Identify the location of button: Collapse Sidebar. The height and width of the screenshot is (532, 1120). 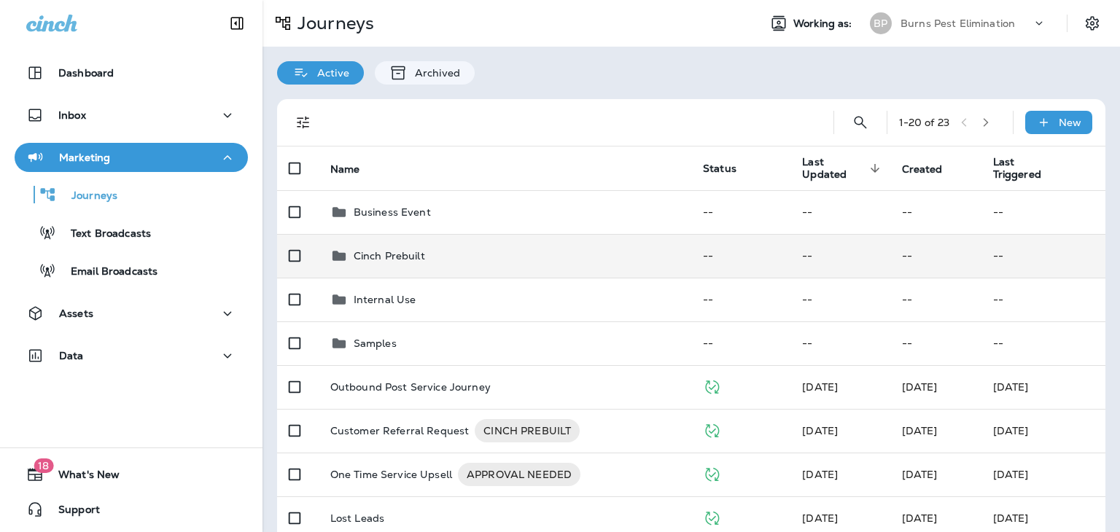
(237, 23).